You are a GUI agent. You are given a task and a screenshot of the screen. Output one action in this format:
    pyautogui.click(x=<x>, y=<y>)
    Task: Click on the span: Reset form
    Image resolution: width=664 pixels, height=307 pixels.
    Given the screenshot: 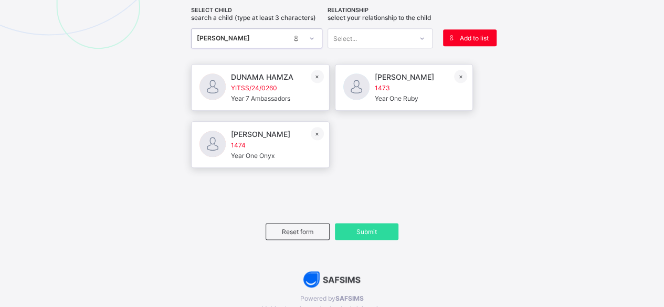 What is the action you would take?
    pyautogui.click(x=298, y=231)
    